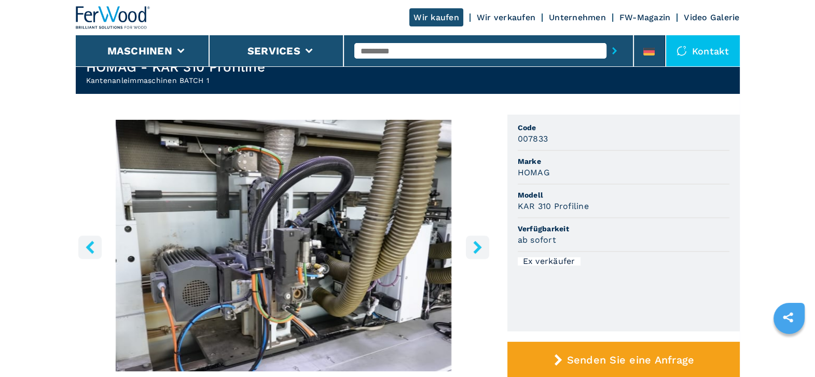 This screenshot has height=377, width=815. What do you see at coordinates (477, 247) in the screenshot?
I see `button: right-button` at bounding box center [477, 247].